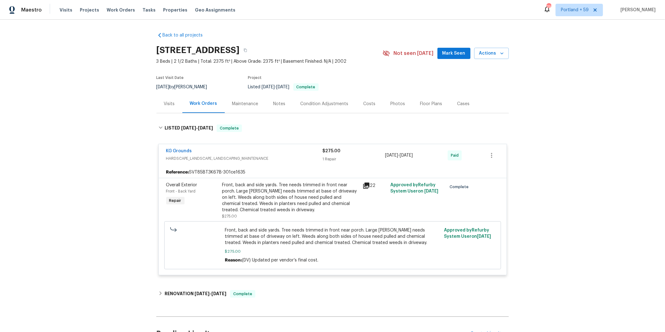 This screenshot has height=332, width=665. What do you see at coordinates (179, 151) in the screenshot?
I see `a: KG Grounds` at bounding box center [179, 151].